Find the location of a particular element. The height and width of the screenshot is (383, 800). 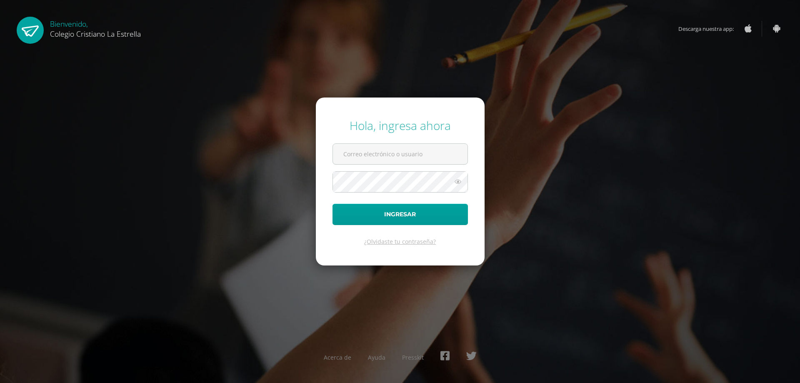

input: Correo electrónico o usuario is located at coordinates (400, 154).